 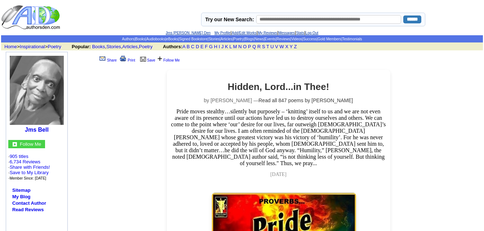 I want to click on a: Share, so click(x=107, y=60).